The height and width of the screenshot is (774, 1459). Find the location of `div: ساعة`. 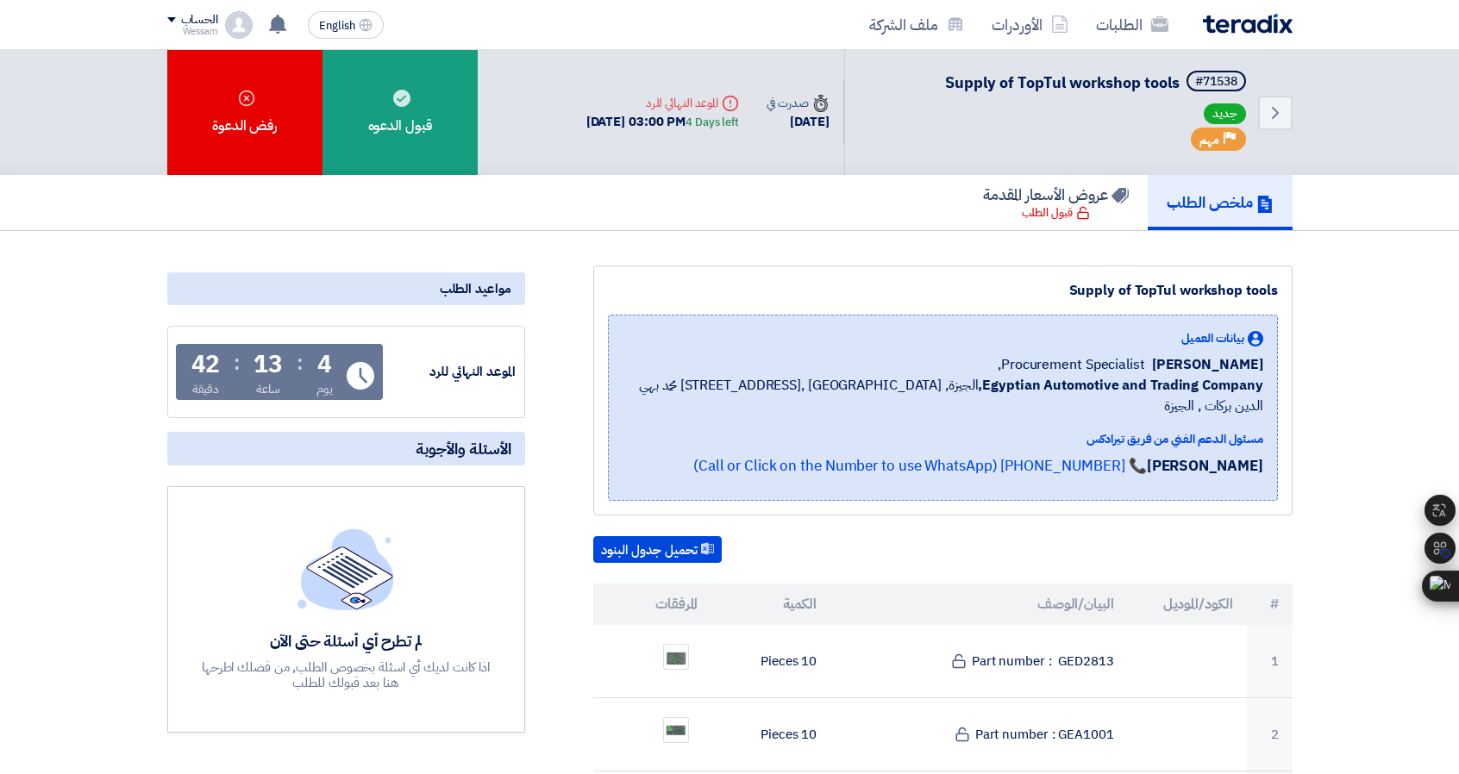

div: ساعة is located at coordinates (268, 389).